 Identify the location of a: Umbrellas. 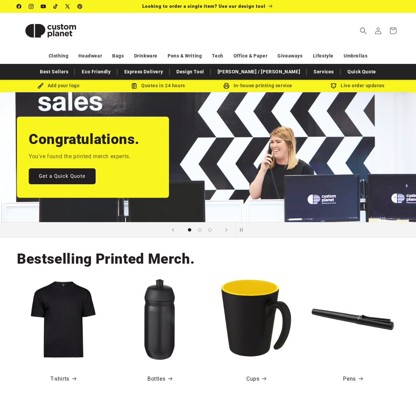
(355, 56).